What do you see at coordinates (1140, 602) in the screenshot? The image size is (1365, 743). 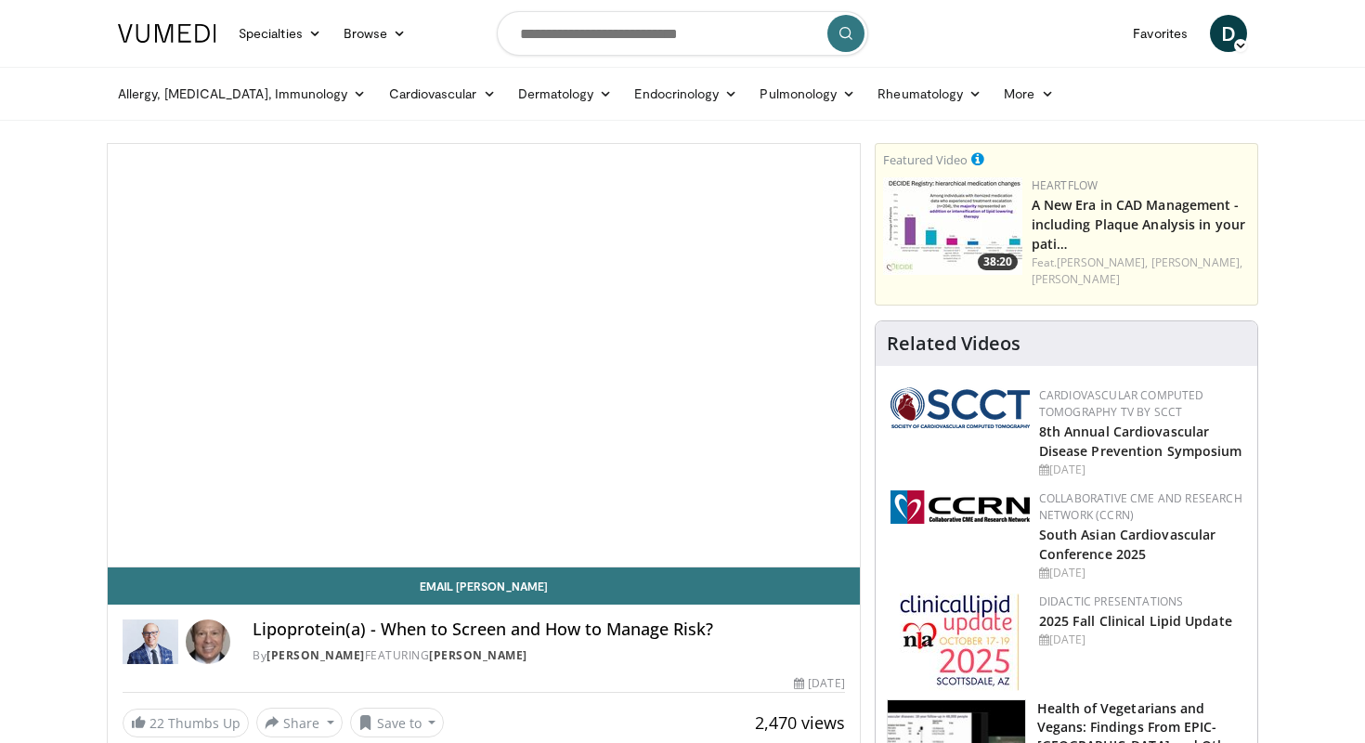 I see `div: Didactic Presentations` at bounding box center [1140, 602].